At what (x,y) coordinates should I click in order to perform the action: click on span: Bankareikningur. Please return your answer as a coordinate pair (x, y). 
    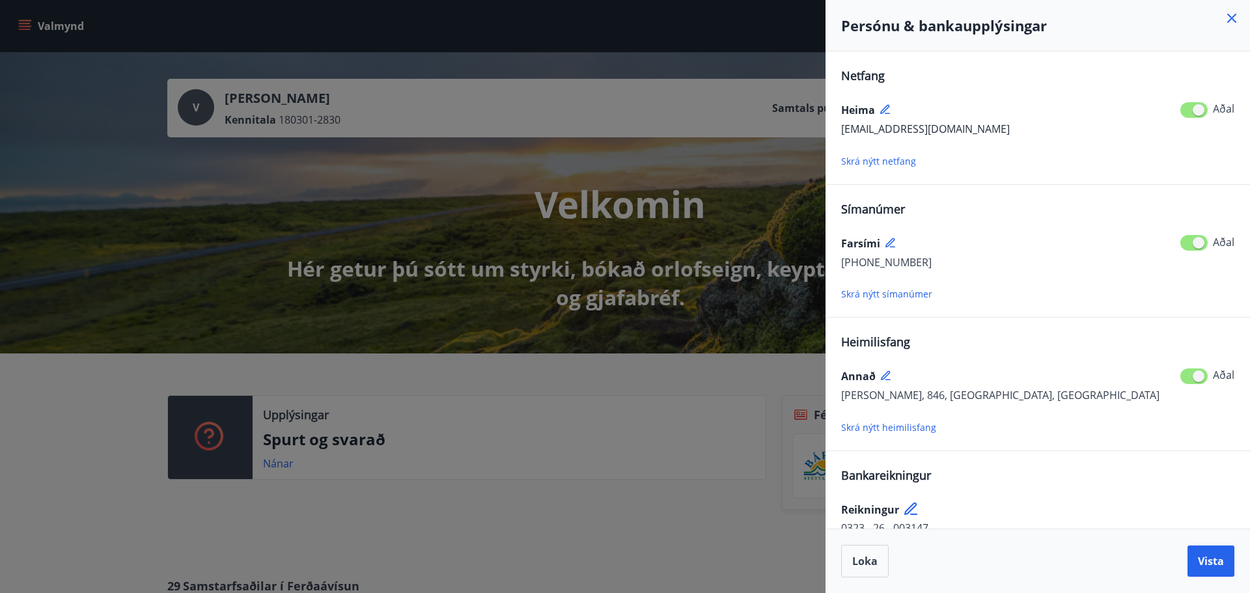
    Looking at the image, I should click on (886, 475).